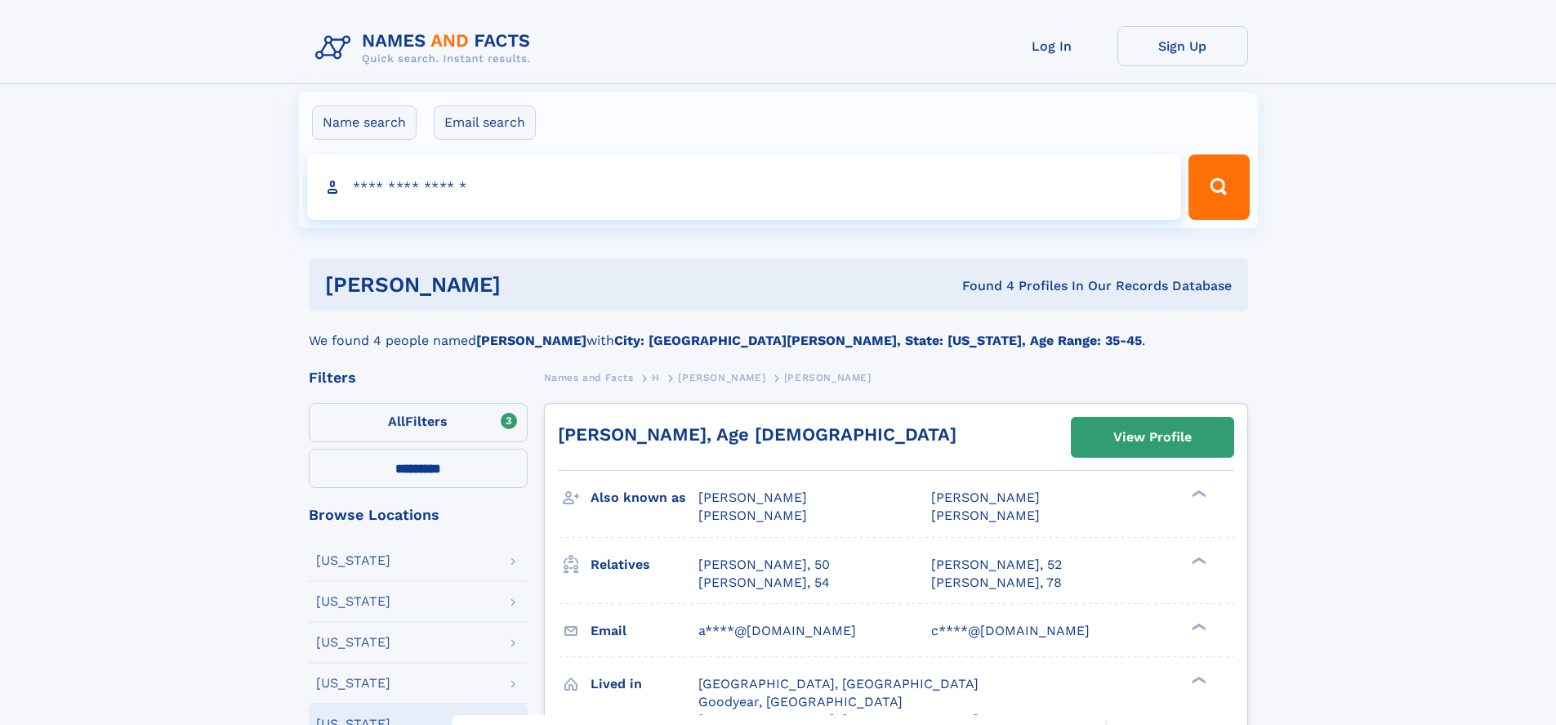 The width and height of the screenshot is (1556, 725). Describe the element at coordinates (644, 684) in the screenshot. I see `h3: Lived in` at that location.